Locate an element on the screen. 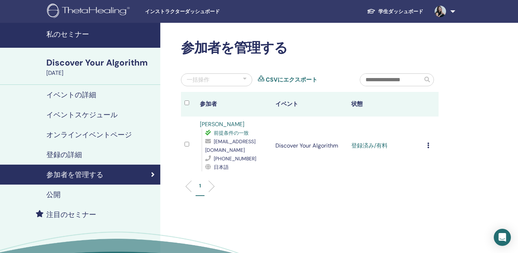 The height and width of the screenshot is (253, 518). span: 前提条件の一致 is located at coordinates (231, 133).